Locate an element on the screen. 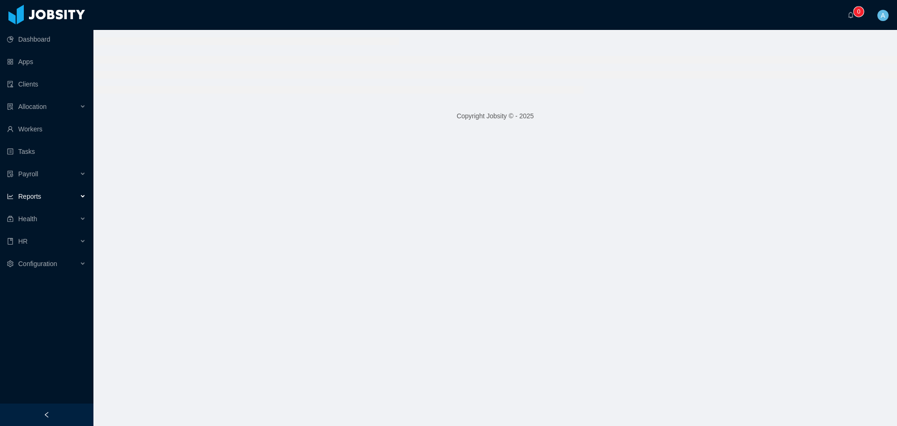  i: icon: file-protect is located at coordinates (10, 174).